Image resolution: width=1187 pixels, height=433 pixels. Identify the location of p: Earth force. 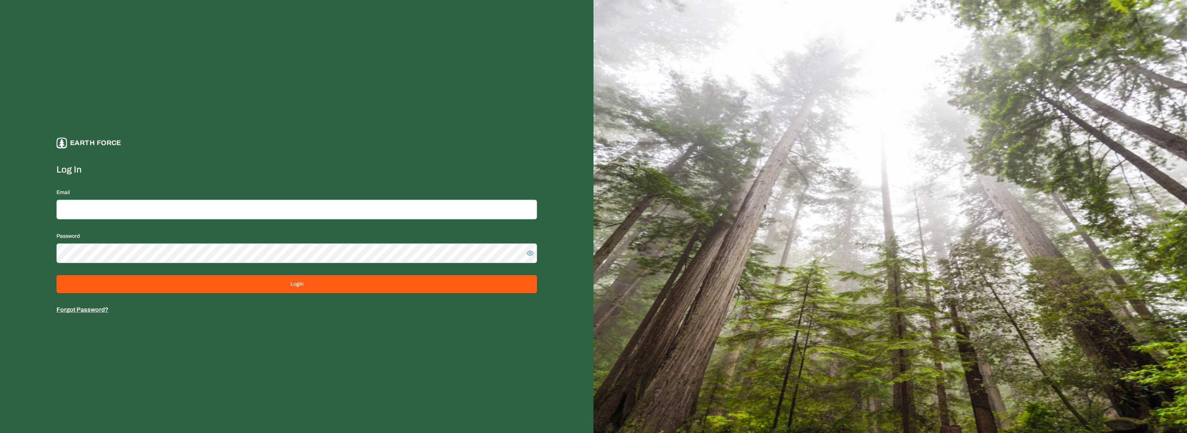
(96, 143).